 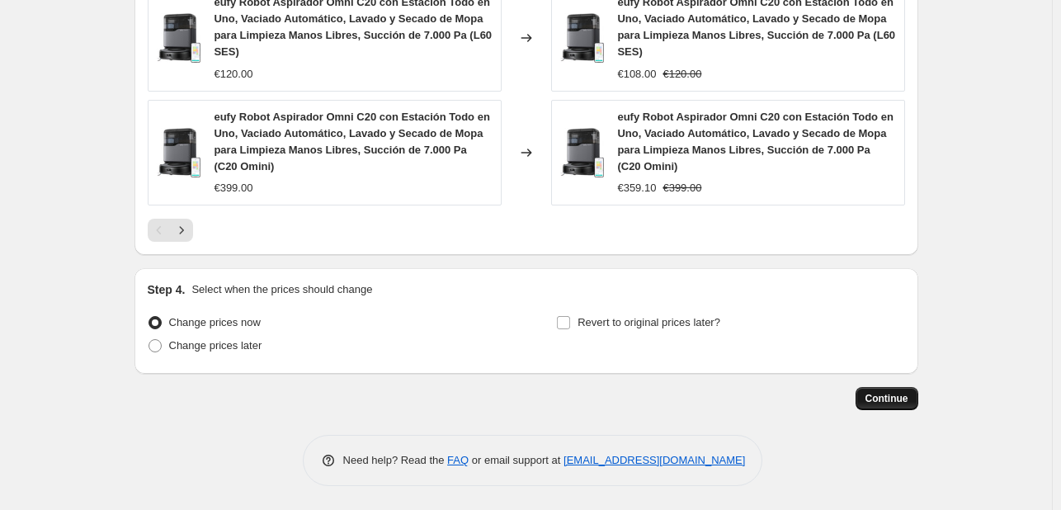 I want to click on button: Next, so click(x=181, y=230).